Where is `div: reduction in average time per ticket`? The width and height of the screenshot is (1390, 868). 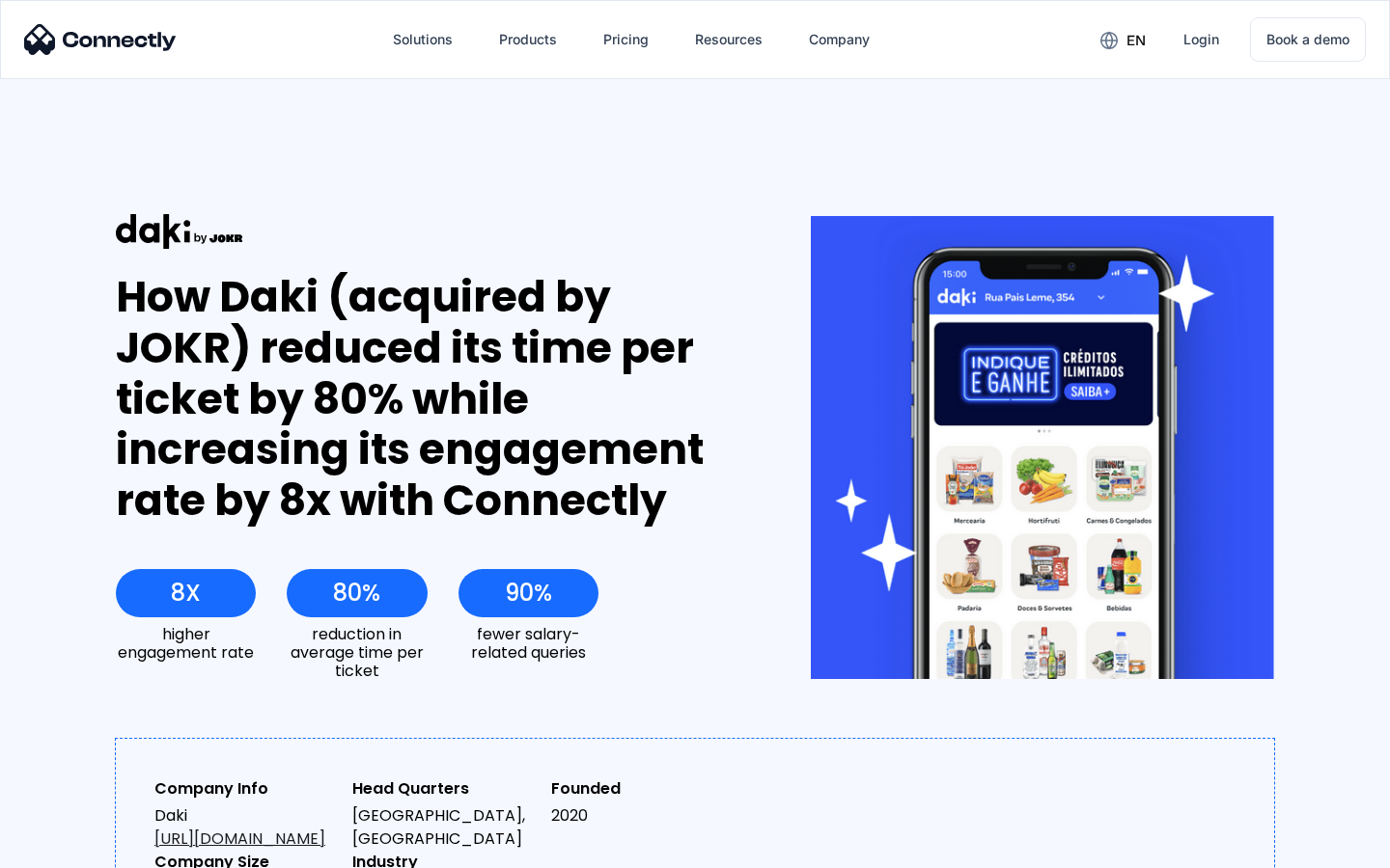 div: reduction in average time per ticket is located at coordinates (356, 653).